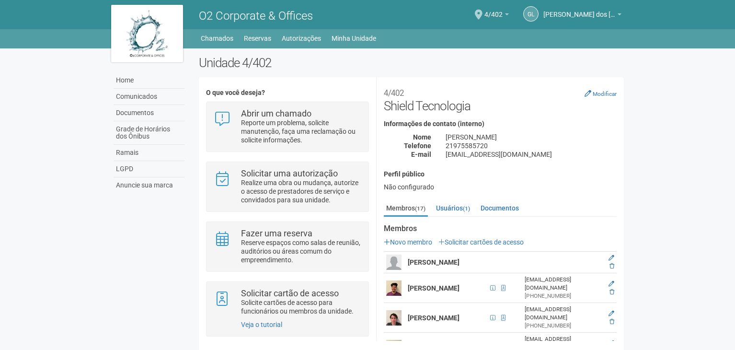  What do you see at coordinates (601, 93) in the screenshot?
I see `a: Modificar` at bounding box center [601, 93].